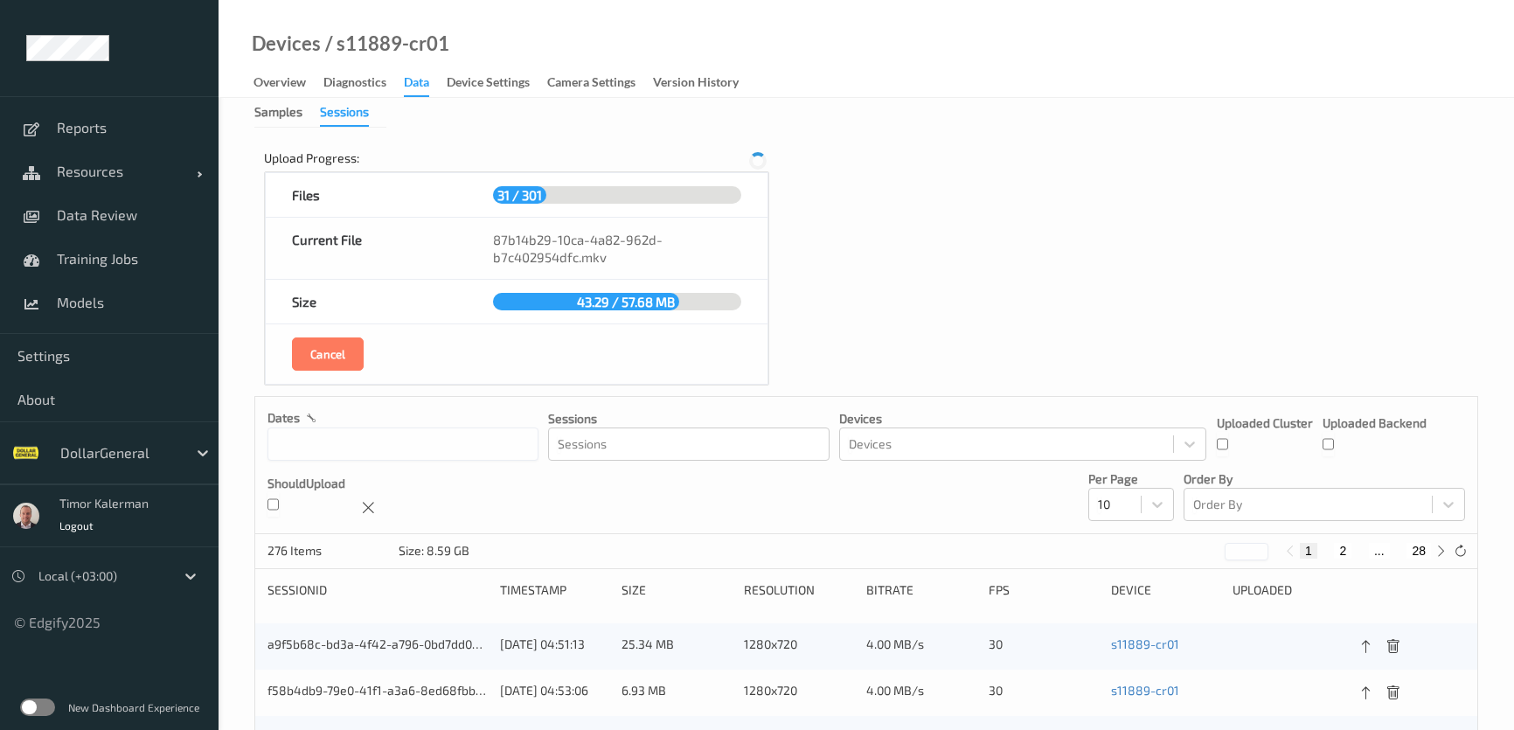 The width and height of the screenshot is (1514, 730). I want to click on div: 87b14b29-10ca-4a82-962d-b7c402954dfc.mkv, so click(617, 248).